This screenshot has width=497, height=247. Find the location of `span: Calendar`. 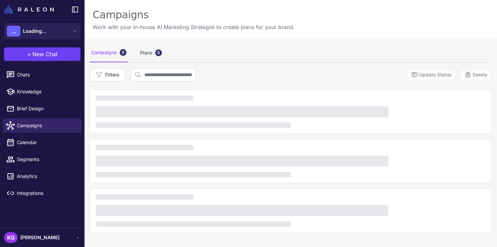

span: Calendar is located at coordinates (47, 142).